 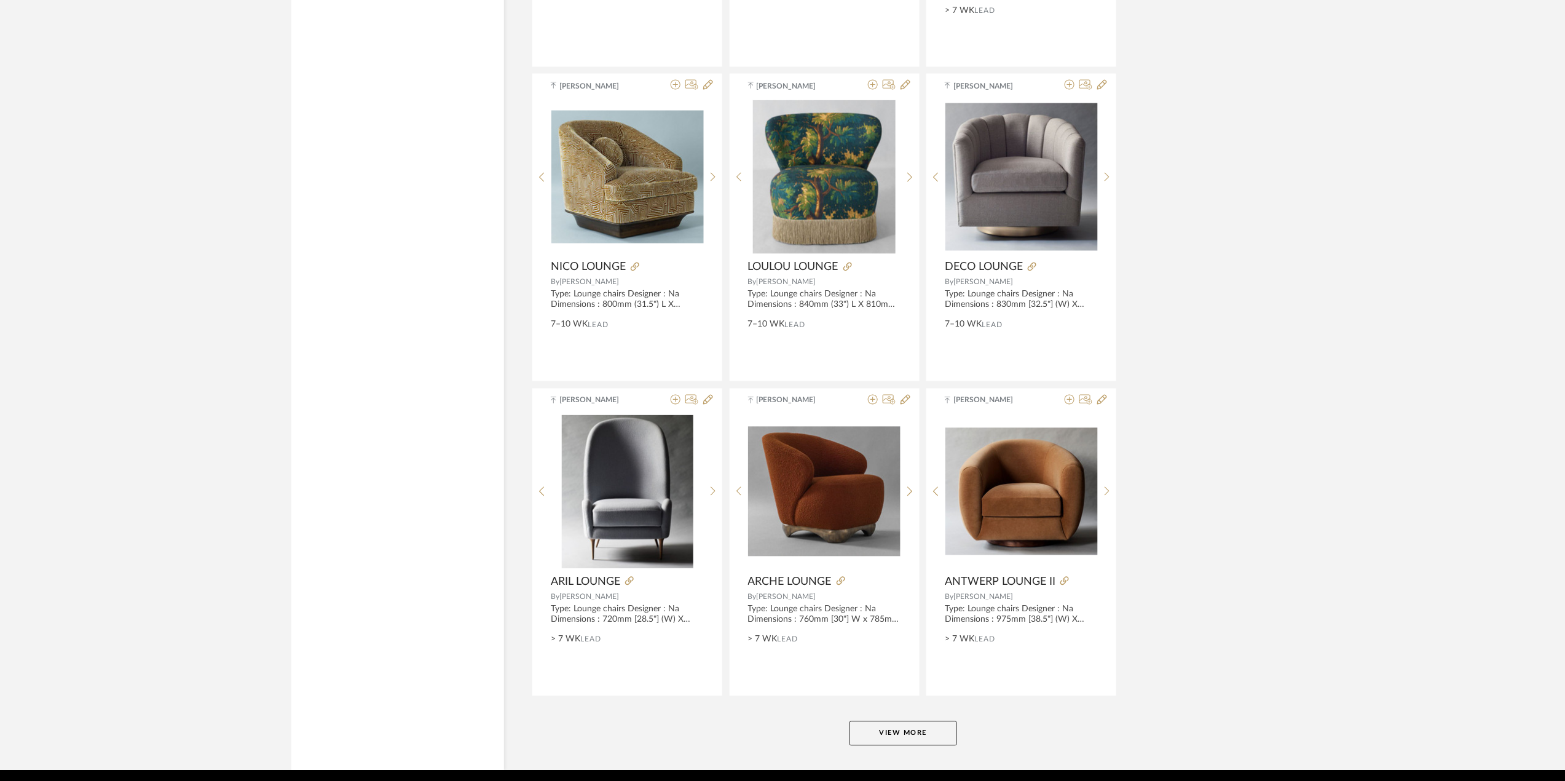 What do you see at coordinates (588, 267) in the screenshot?
I see `span: NICO LOUNGE` at bounding box center [588, 267].